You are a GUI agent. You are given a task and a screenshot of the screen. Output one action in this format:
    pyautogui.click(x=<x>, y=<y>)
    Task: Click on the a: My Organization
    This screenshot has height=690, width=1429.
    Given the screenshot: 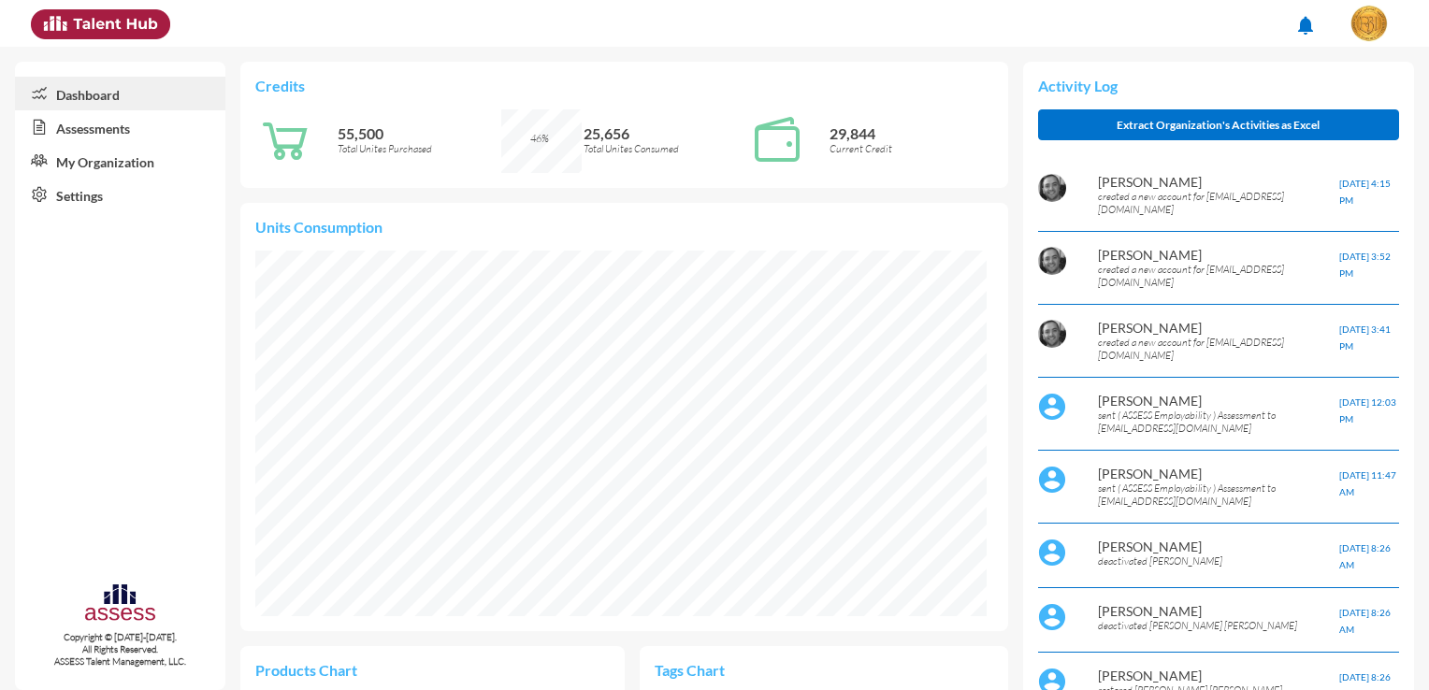 What is the action you would take?
    pyautogui.click(x=120, y=161)
    